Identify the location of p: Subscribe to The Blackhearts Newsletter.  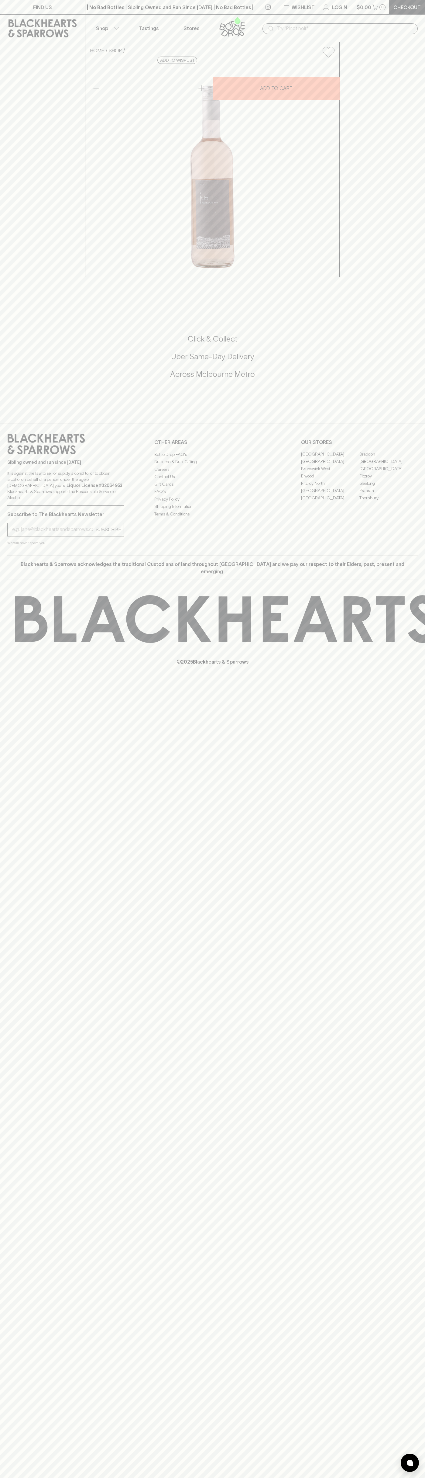
(66, 514).